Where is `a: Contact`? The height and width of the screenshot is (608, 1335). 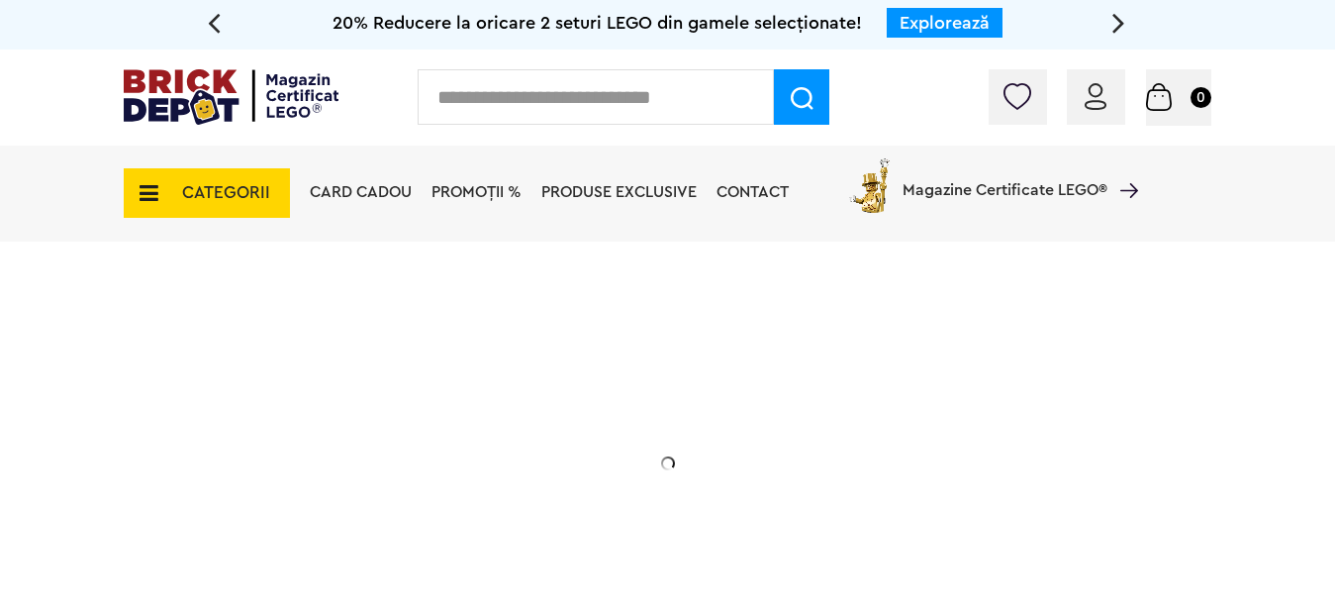
a: Contact is located at coordinates (752, 192).